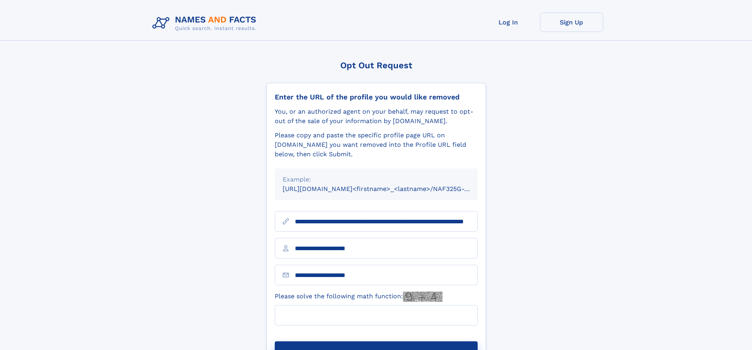 The width and height of the screenshot is (752, 350). Describe the element at coordinates (572, 22) in the screenshot. I see `a: Sign Up` at that location.